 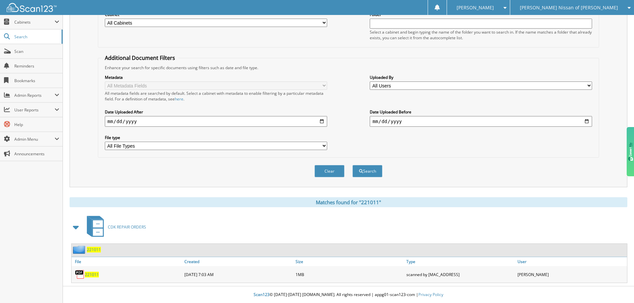 I want to click on span: Cabinets, so click(x=34, y=22).